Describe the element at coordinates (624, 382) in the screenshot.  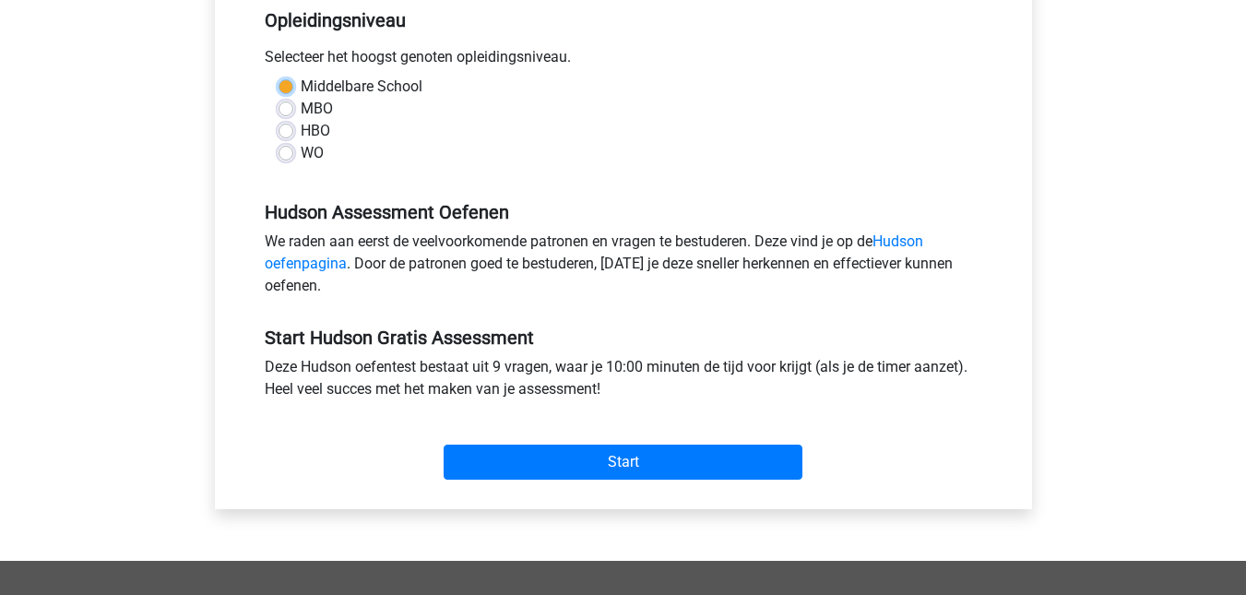
I see `div: Deze Hudson oefentest bestaat uit 9 vragen, waar je 10:00 minuten de tijd voor krijgt (als je de ...` at that location.